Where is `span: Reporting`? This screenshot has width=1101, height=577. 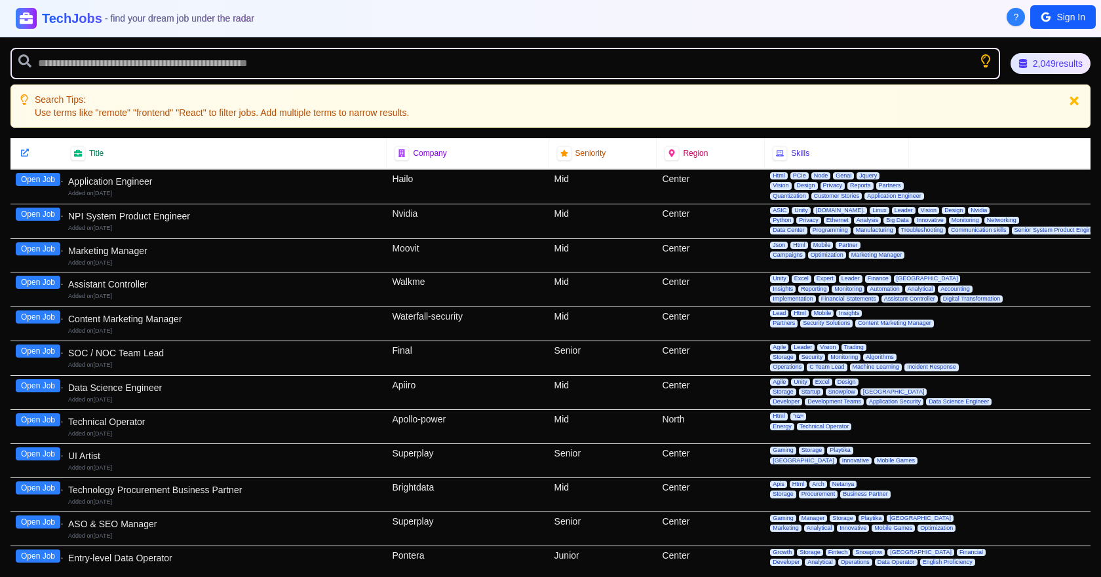
span: Reporting is located at coordinates (813, 289).